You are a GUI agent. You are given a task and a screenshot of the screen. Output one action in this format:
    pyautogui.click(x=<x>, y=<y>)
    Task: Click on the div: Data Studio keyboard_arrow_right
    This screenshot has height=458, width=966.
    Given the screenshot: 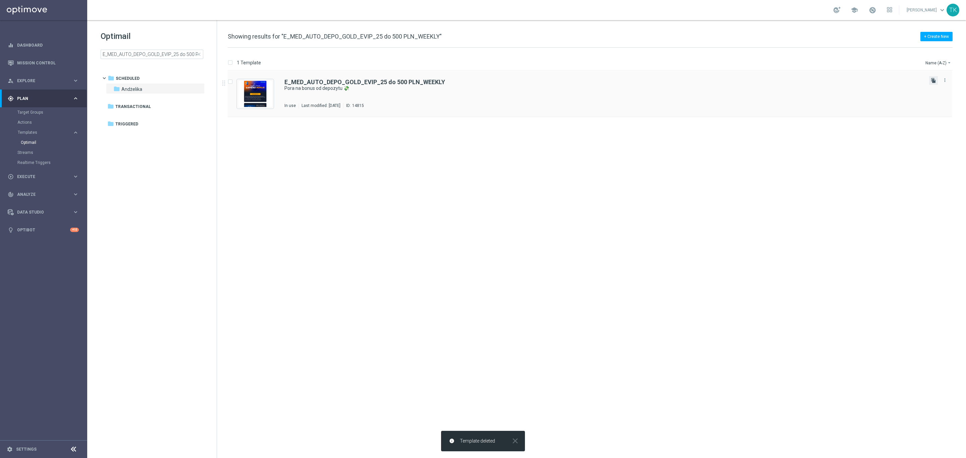 What is the action you would take?
    pyautogui.click(x=43, y=212)
    